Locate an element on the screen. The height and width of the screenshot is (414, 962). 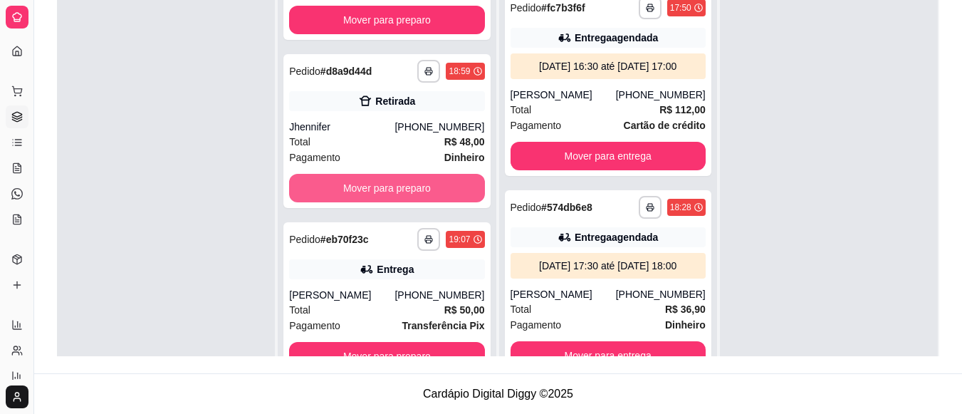
footer: Cardápio Digital Diggy © 2025 is located at coordinates (498, 393).